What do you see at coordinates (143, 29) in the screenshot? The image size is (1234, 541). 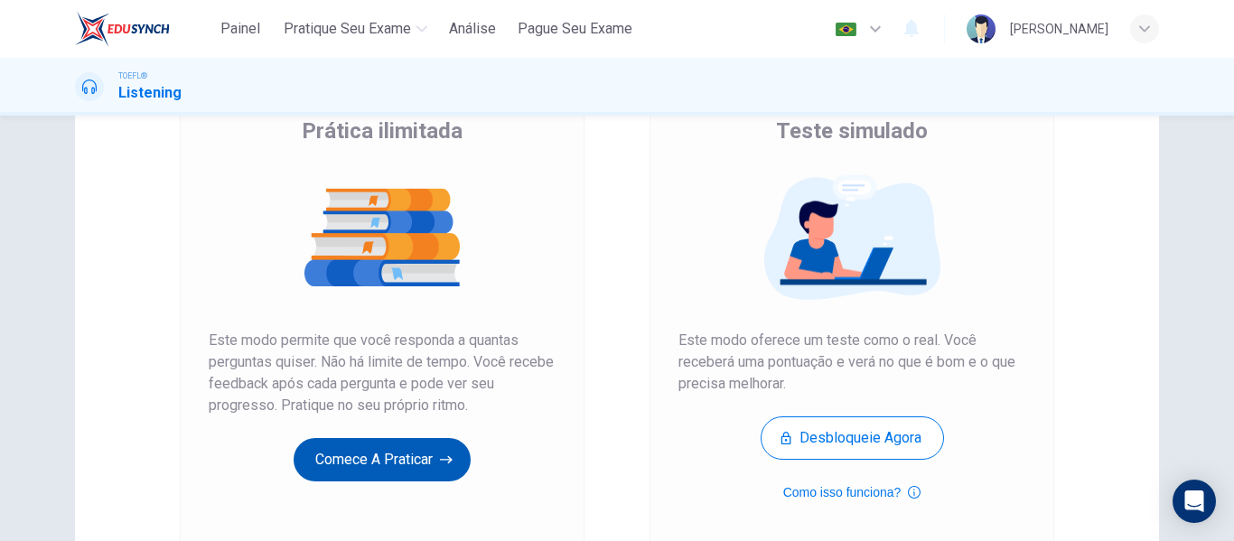 I see `a: EduSynch logo` at bounding box center [143, 29].